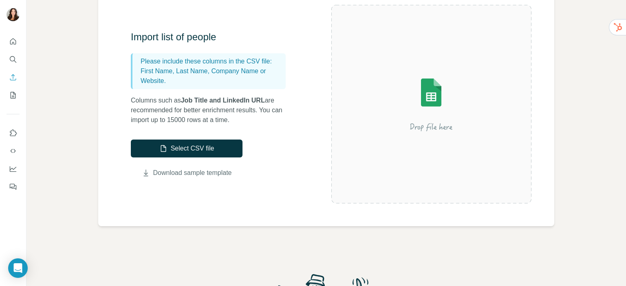 The height and width of the screenshot is (286, 626). I want to click on button: Quick start, so click(13, 42).